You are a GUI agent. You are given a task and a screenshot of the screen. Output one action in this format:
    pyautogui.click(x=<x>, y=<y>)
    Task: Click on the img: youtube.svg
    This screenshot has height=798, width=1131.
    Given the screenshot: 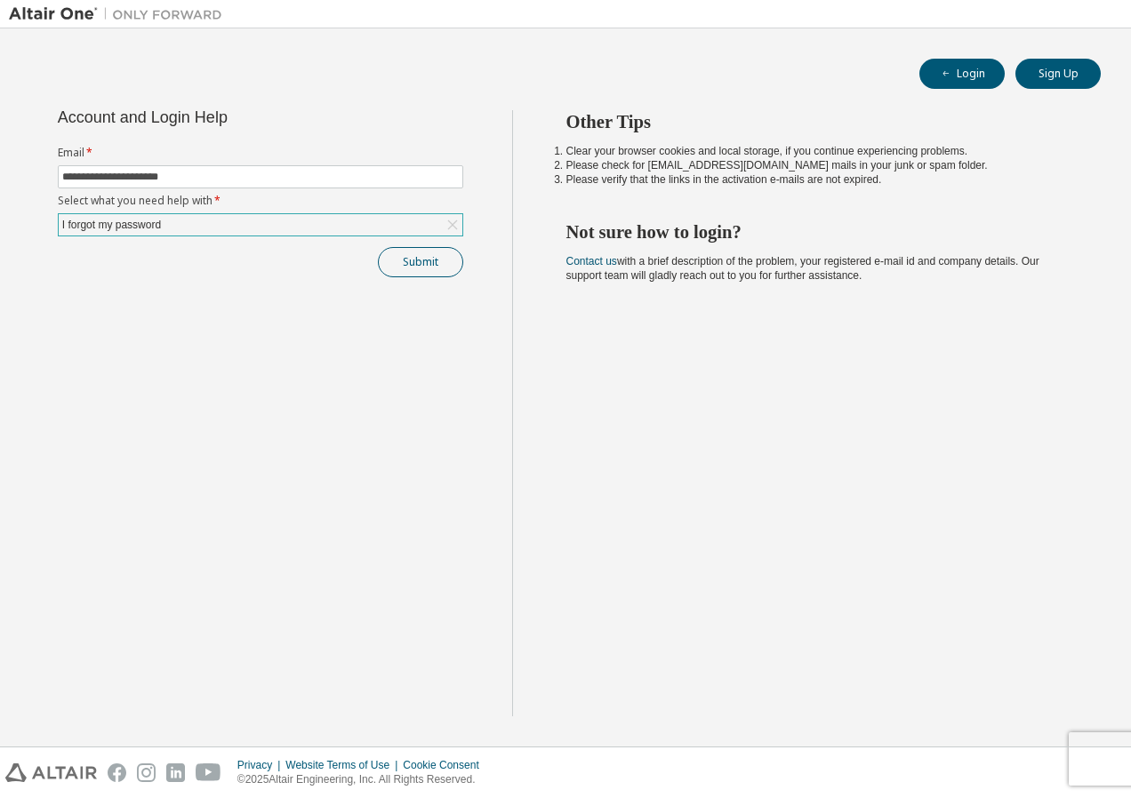 What is the action you would take?
    pyautogui.click(x=208, y=773)
    